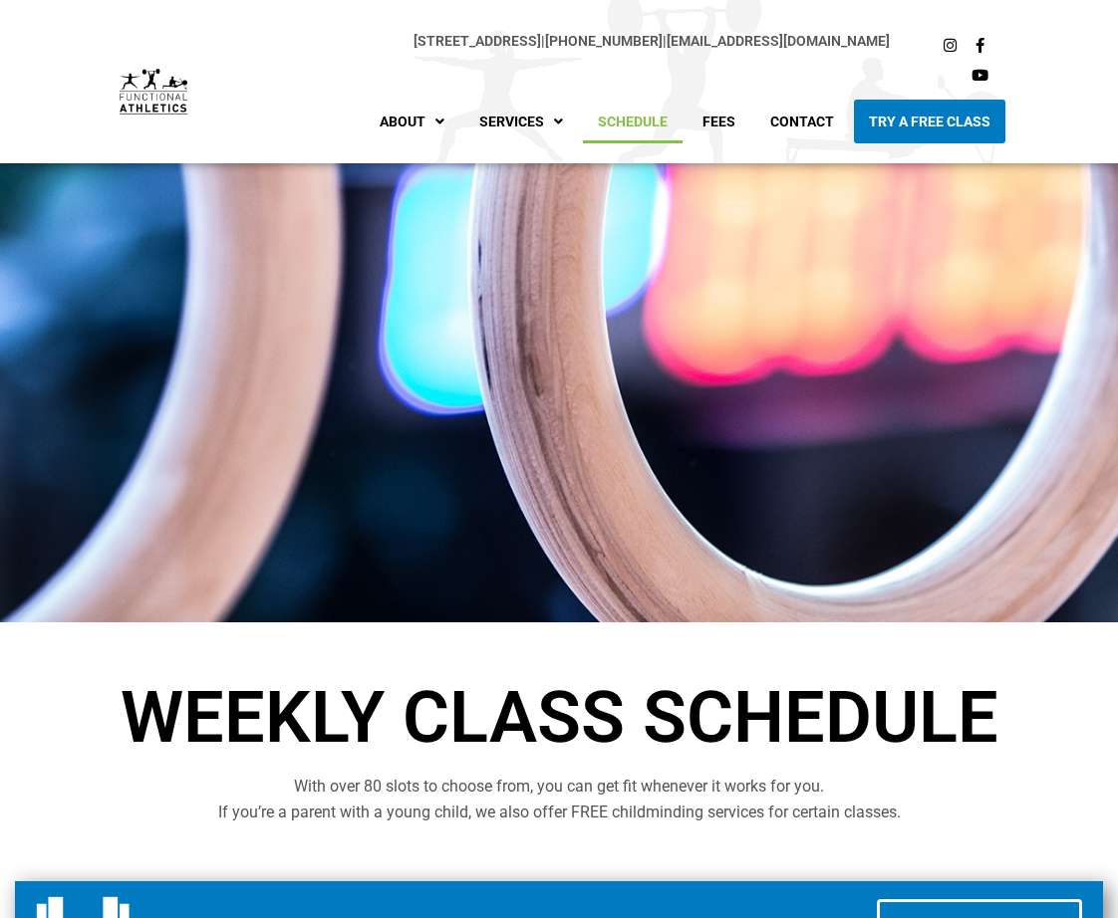  I want to click on a: default-logo, so click(153, 92).